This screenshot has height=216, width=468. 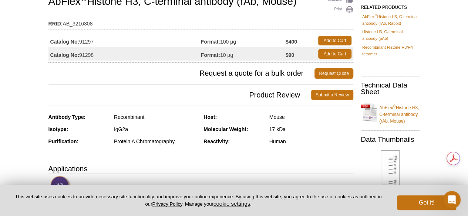 What do you see at coordinates (243, 41) in the screenshot?
I see `td: 100 µg` at bounding box center [243, 41].